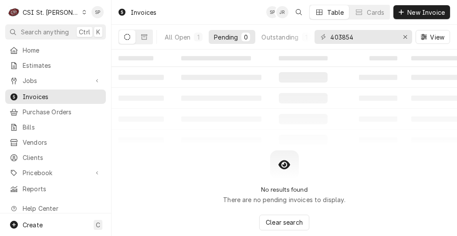  Describe the element at coordinates (421, 12) in the screenshot. I see `button: New Invoice` at that location.